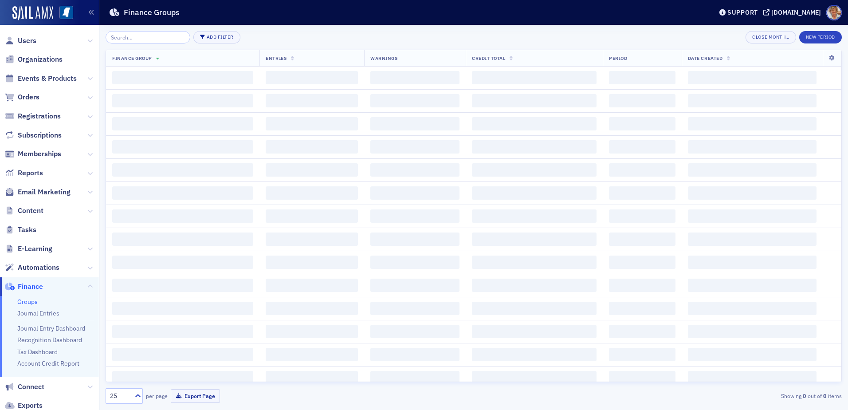 The height and width of the screenshot is (410, 848). I want to click on span: Memberships, so click(39, 154).